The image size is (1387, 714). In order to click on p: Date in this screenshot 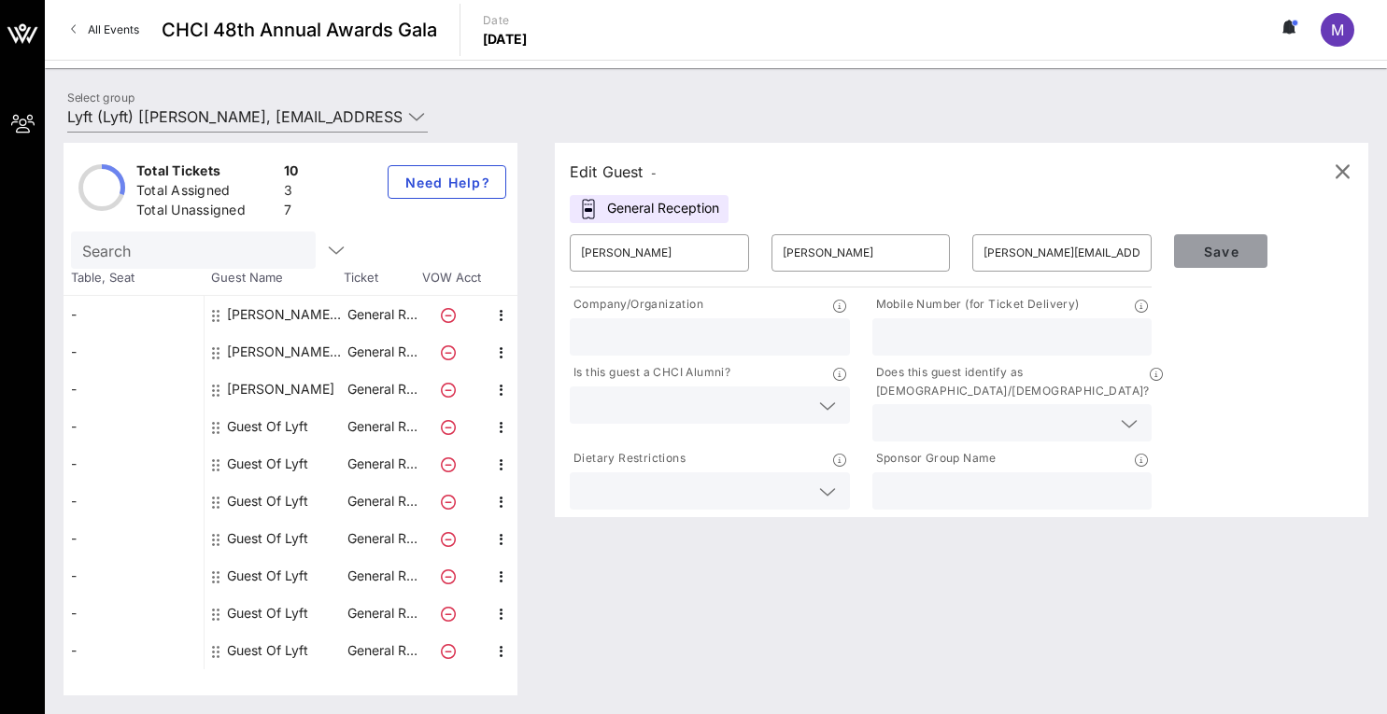, I will do `click(505, 21)`.